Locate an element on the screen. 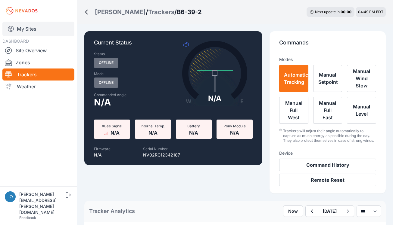 This screenshot has width=393, height=225. h3: Device is located at coordinates (328, 154).